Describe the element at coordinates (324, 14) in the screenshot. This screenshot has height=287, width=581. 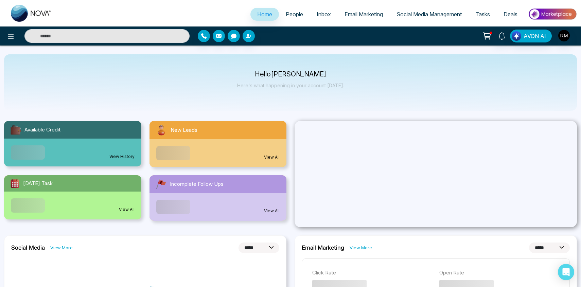
I see `a: Inbox` at that location.